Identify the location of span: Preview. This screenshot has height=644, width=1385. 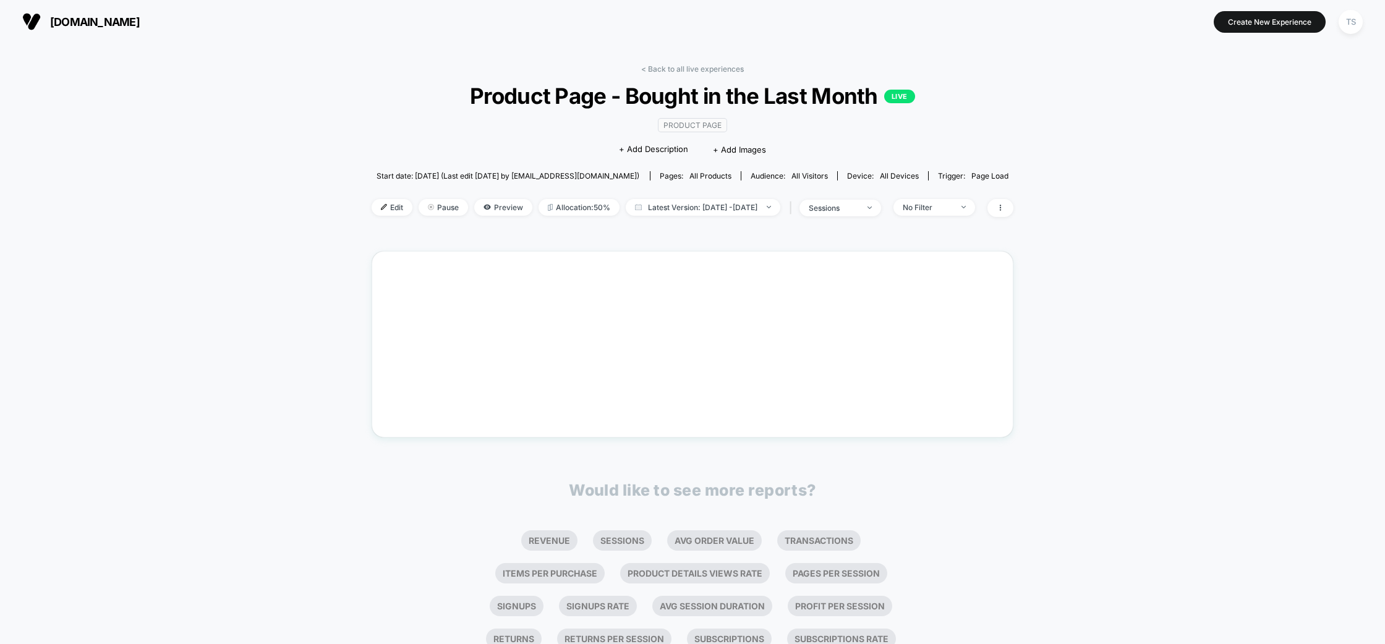
(503, 207).